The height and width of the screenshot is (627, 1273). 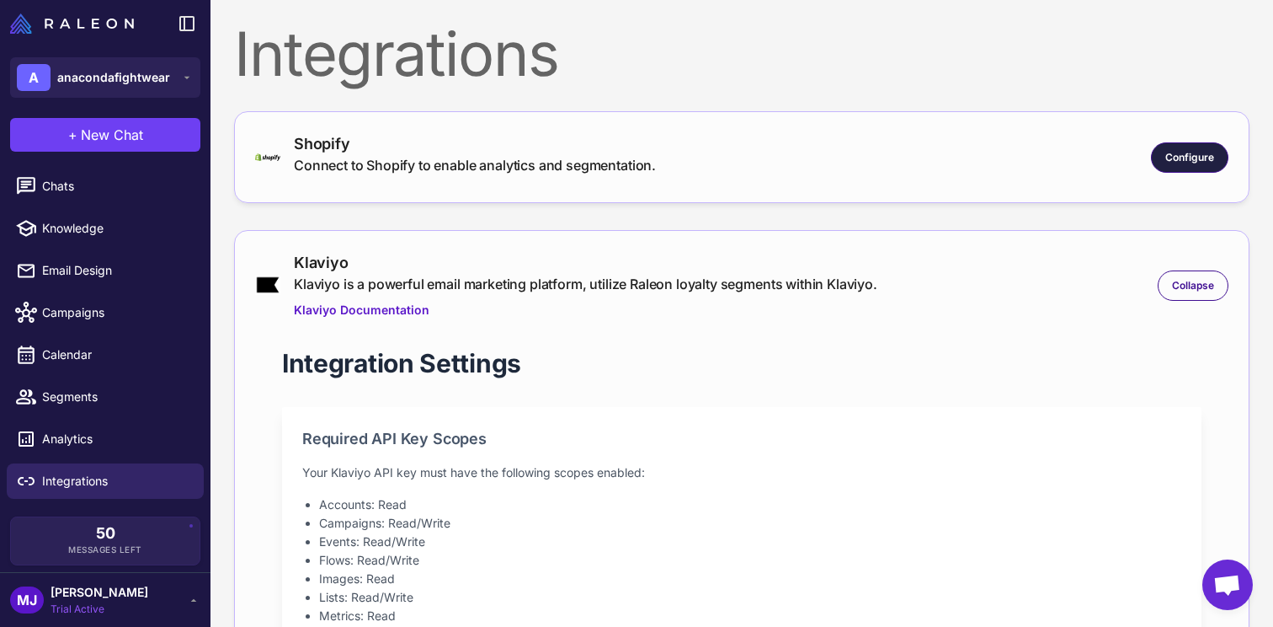 I want to click on a: Campaigns, so click(x=105, y=312).